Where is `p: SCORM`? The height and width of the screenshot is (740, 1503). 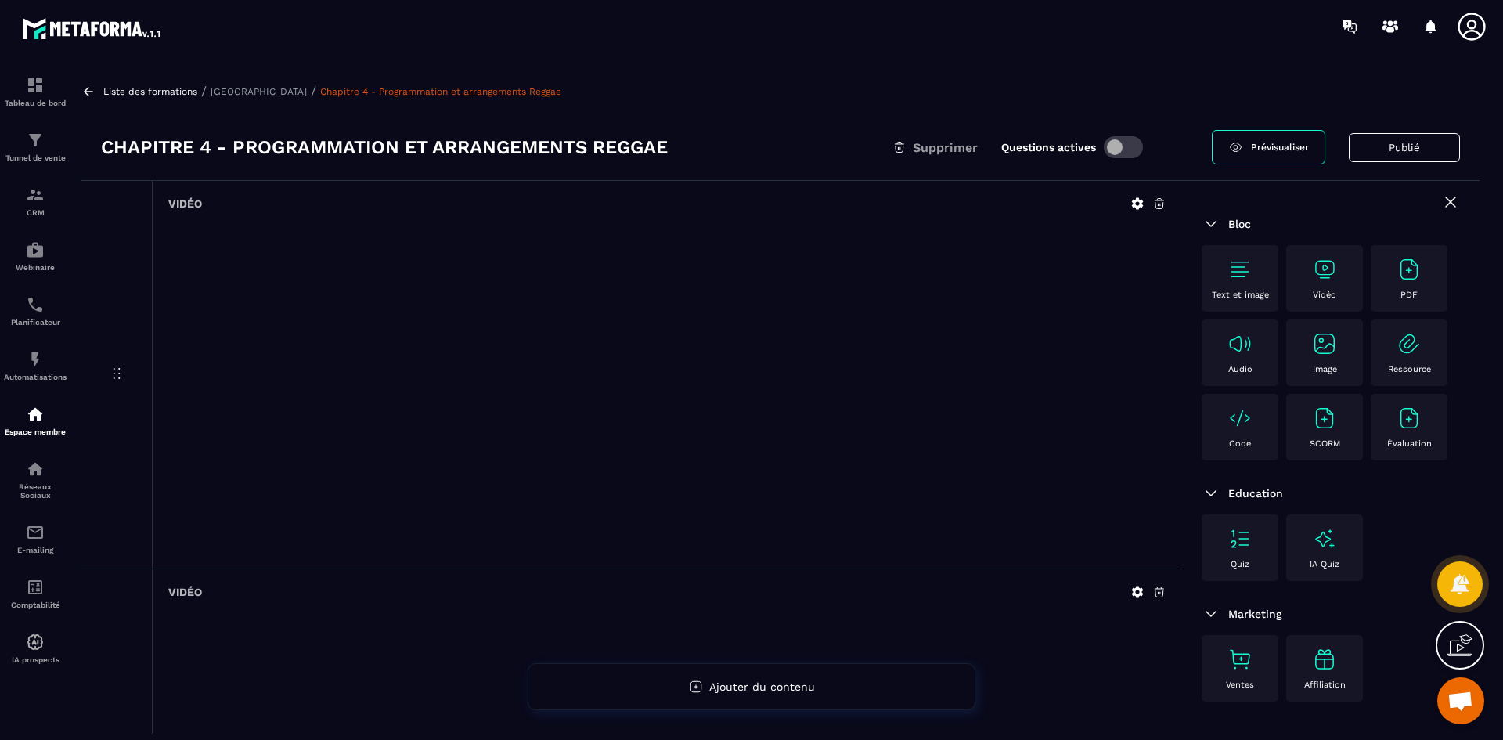 p: SCORM is located at coordinates (1324, 443).